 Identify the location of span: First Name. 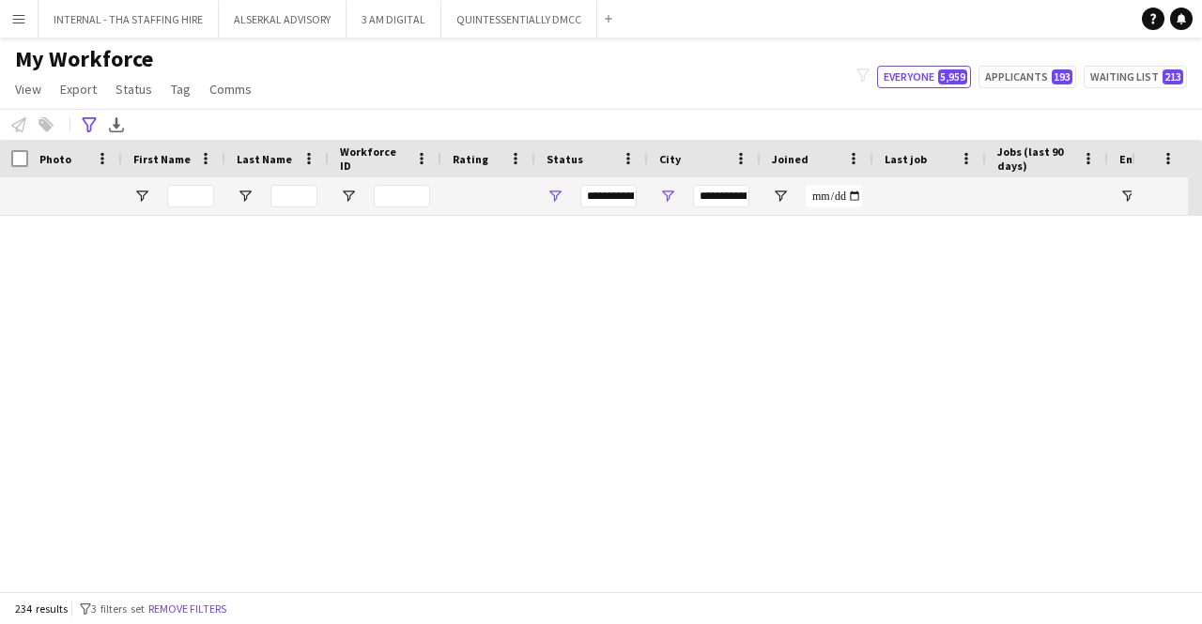
(161, 159).